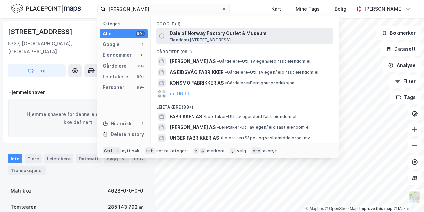 The image size is (424, 212). What do you see at coordinates (117, 55) in the screenshot?
I see `div: Eiendommer` at bounding box center [117, 55].